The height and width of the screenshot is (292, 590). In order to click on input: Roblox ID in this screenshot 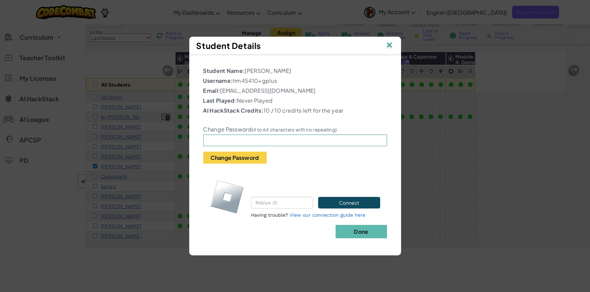, I will do `click(282, 203)`.